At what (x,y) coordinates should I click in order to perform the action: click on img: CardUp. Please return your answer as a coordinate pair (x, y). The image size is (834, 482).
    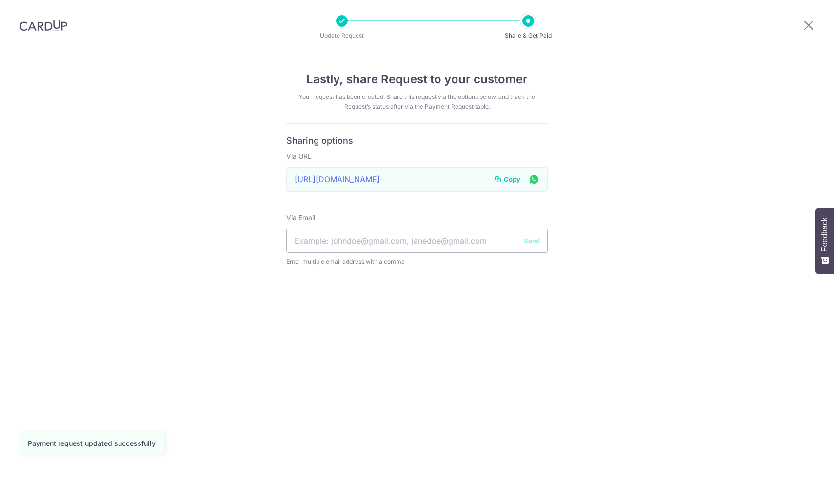
    Looking at the image, I should click on (43, 25).